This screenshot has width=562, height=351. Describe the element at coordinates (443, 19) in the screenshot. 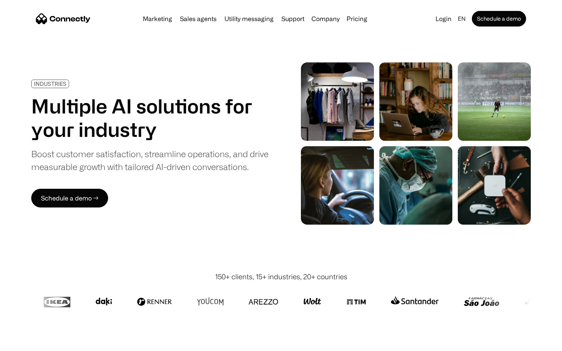

I see `a: Login` at that location.